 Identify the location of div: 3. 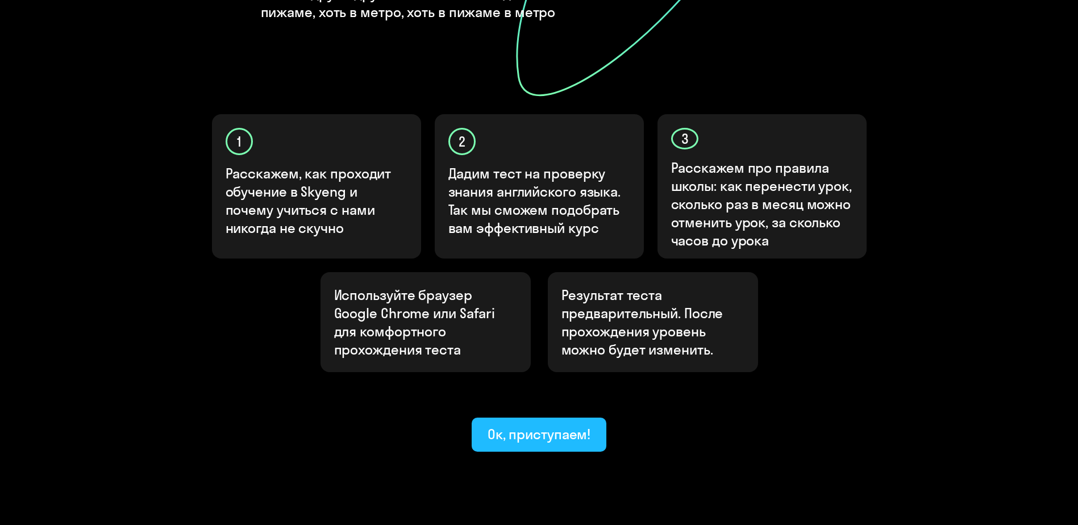
(685, 139).